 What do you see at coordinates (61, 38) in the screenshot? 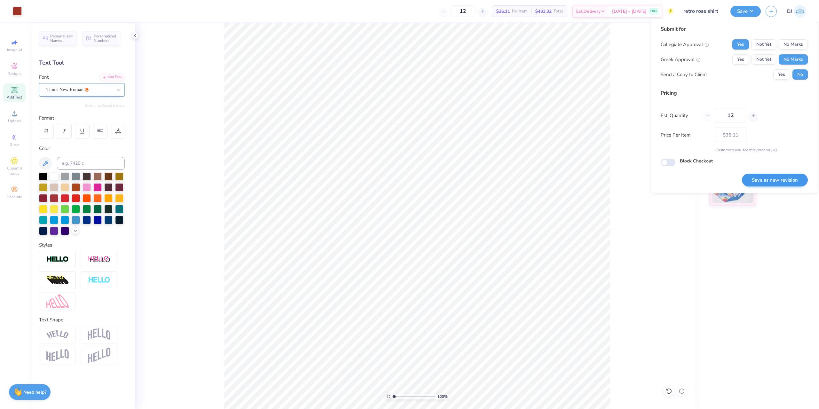
I see `span: Personalized Names` at bounding box center [61, 38].